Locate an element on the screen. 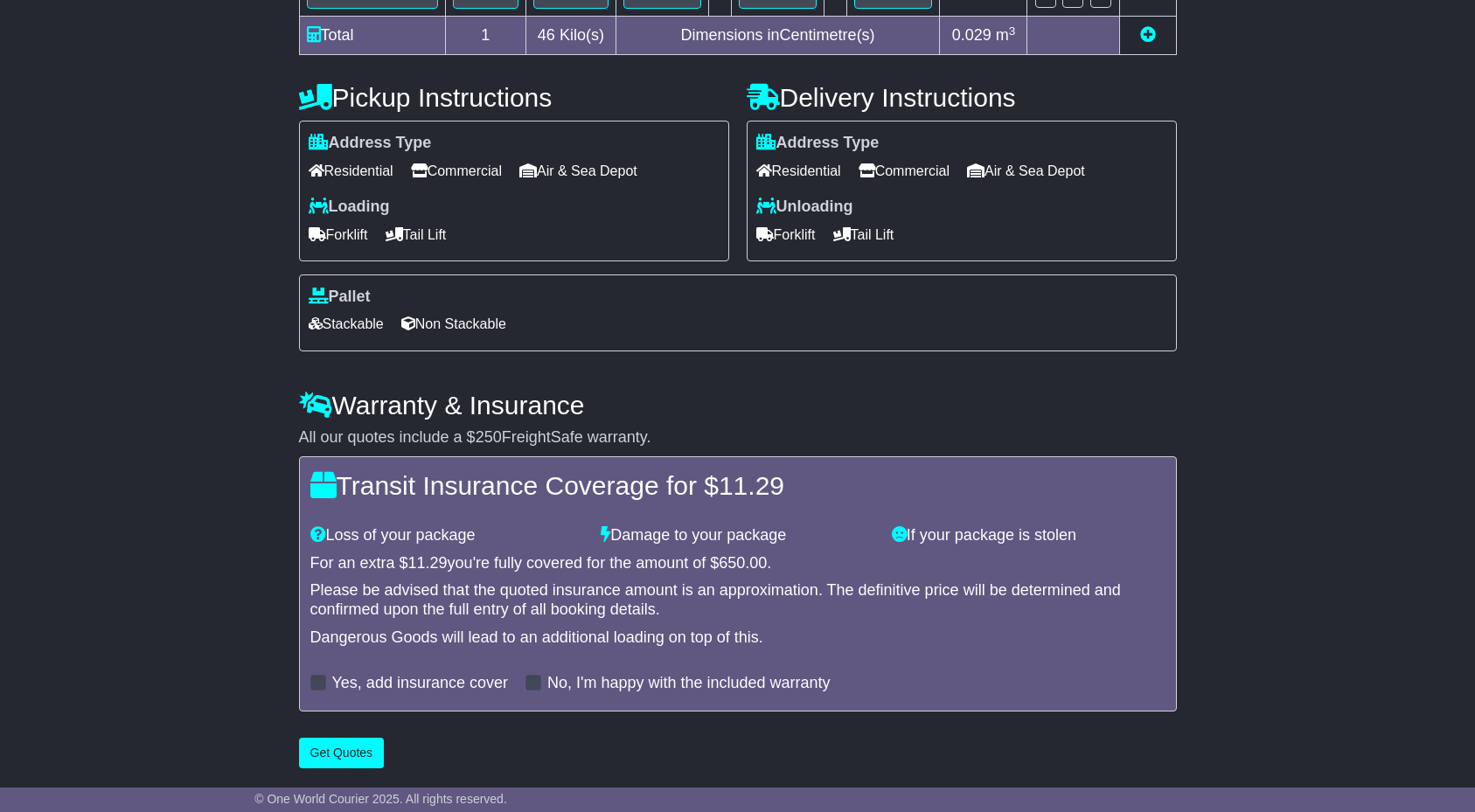 This screenshot has width=1475, height=812. td: Dimensions in Centimetre(s) is located at coordinates (777, 36).